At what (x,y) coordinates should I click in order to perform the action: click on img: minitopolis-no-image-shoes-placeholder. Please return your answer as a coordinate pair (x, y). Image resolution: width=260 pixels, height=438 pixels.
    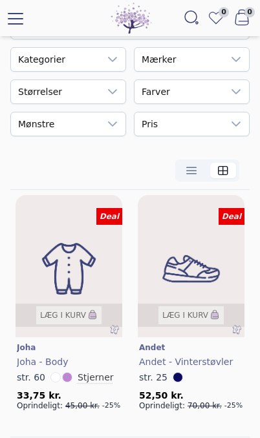
    Looking at the image, I should click on (191, 269).